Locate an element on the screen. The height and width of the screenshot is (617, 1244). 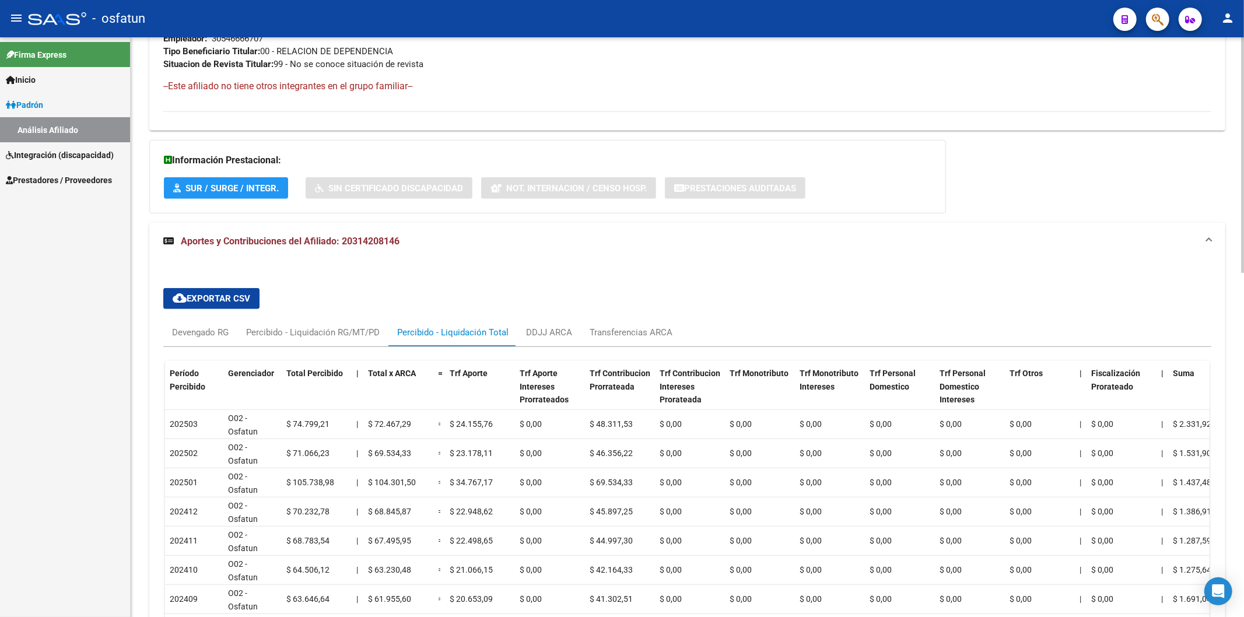
mat-expansion-panel-header: Aportes y Contribuciones del Afiliado: 20314208146 is located at coordinates (687, 242).